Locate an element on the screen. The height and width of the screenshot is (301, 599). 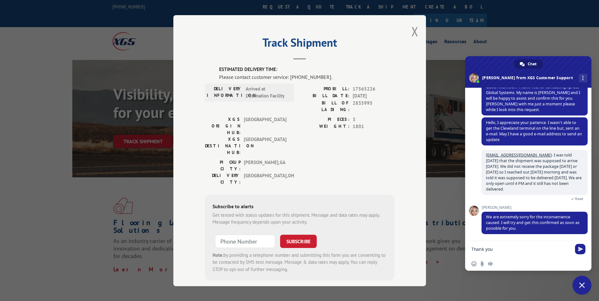
button: Close modal is located at coordinates (414, 31).